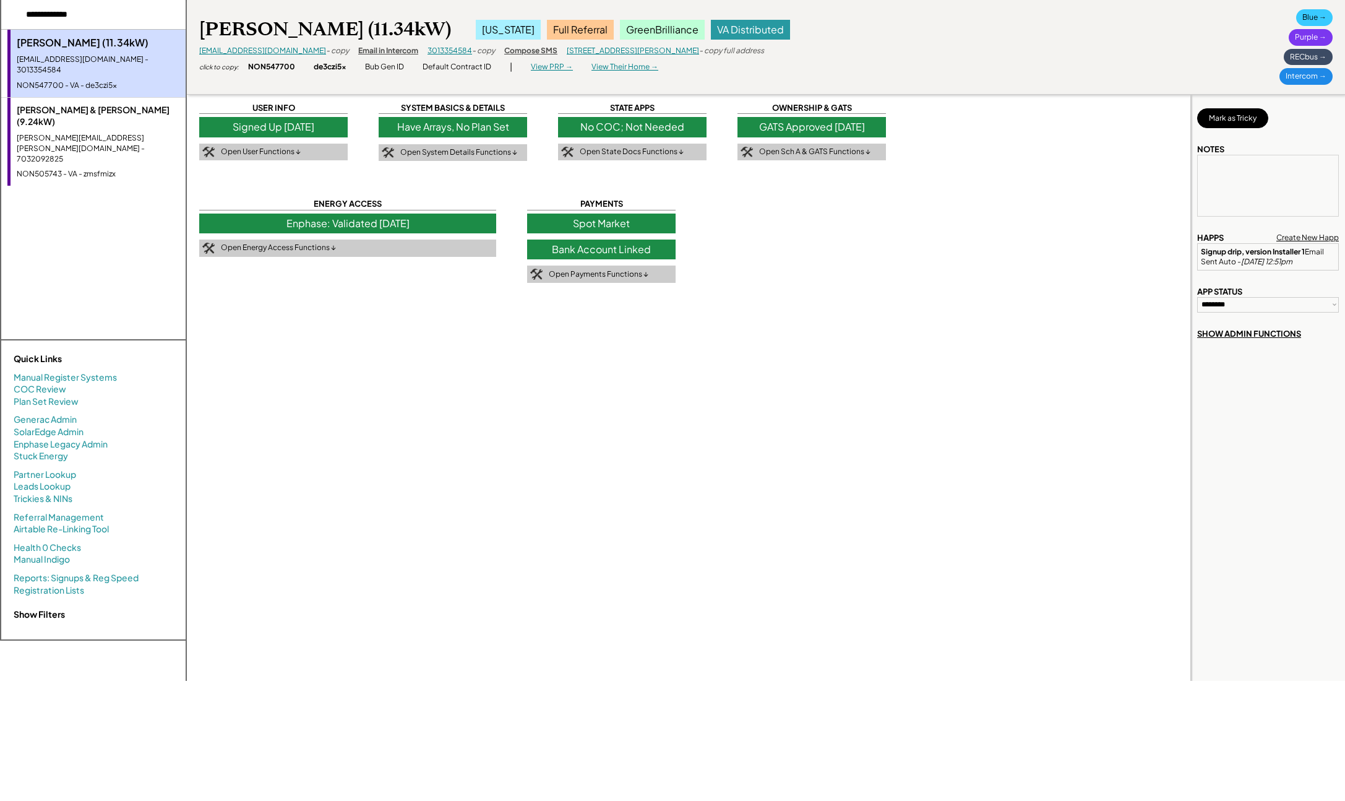  Describe the element at coordinates (457, 67) in the screenshot. I see `div: Default Contract ID` at that location.